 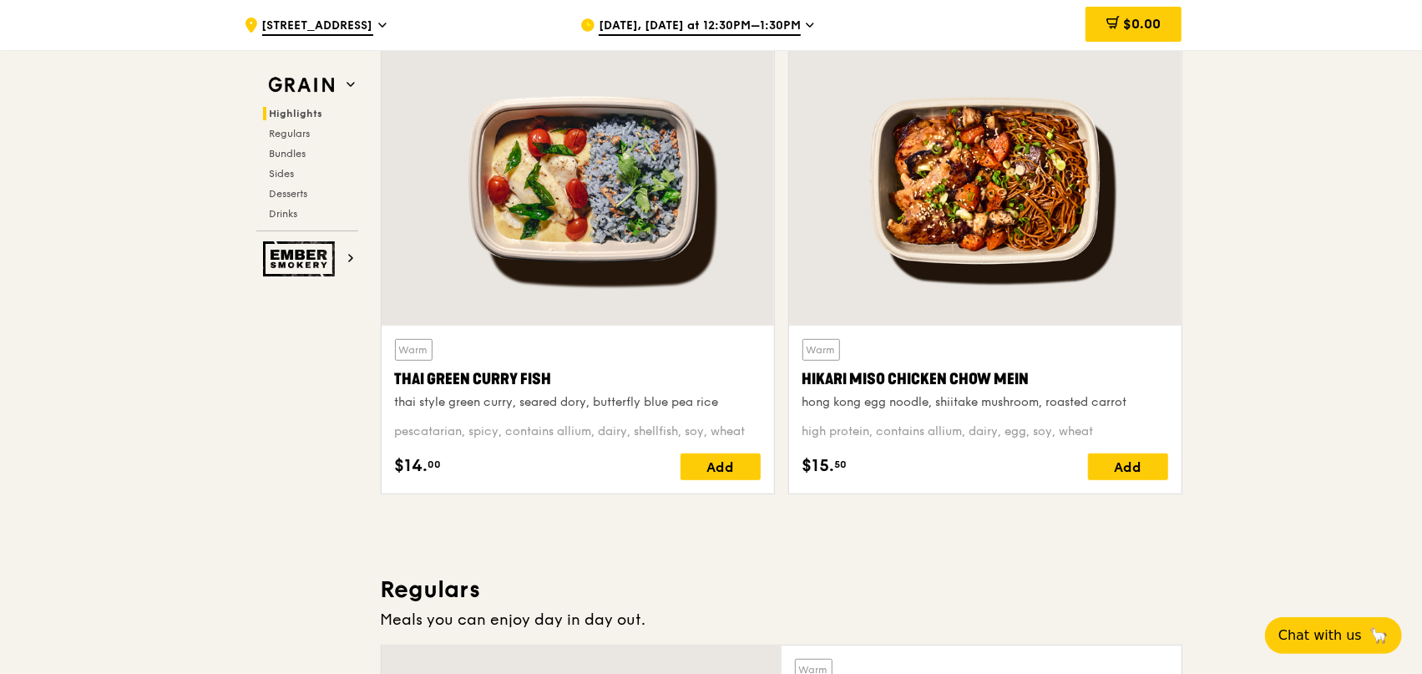 I want to click on div: Thai Green Curry Fish, so click(x=578, y=379).